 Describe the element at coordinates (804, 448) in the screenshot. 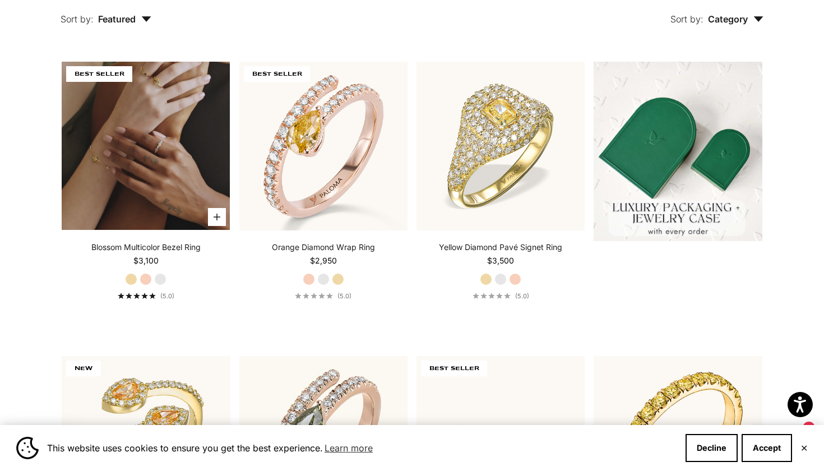

I see `button: Close` at that location.